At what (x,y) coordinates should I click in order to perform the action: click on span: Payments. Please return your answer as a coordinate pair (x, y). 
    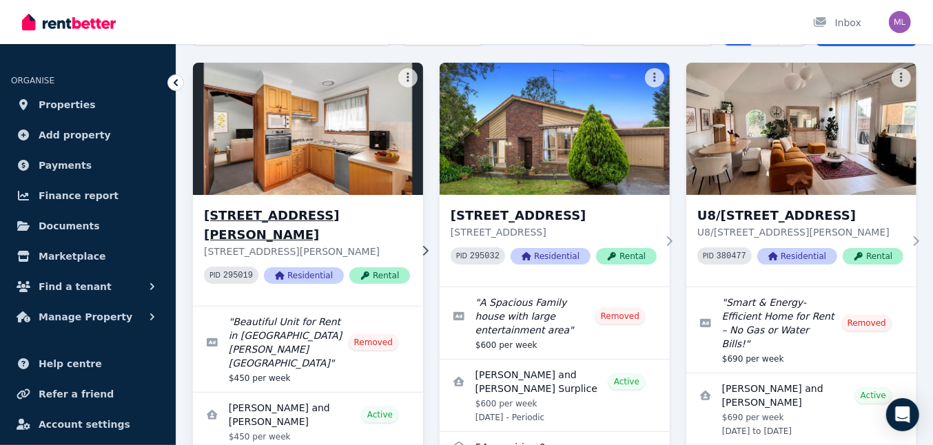
    Looking at the image, I should click on (65, 165).